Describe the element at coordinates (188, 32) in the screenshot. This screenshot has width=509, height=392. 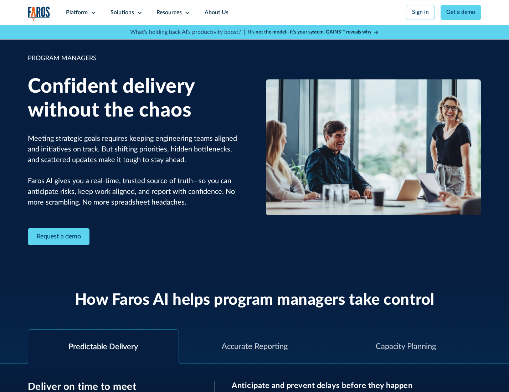
I see `p: What's holding back AI's productivity boost? |` at that location.